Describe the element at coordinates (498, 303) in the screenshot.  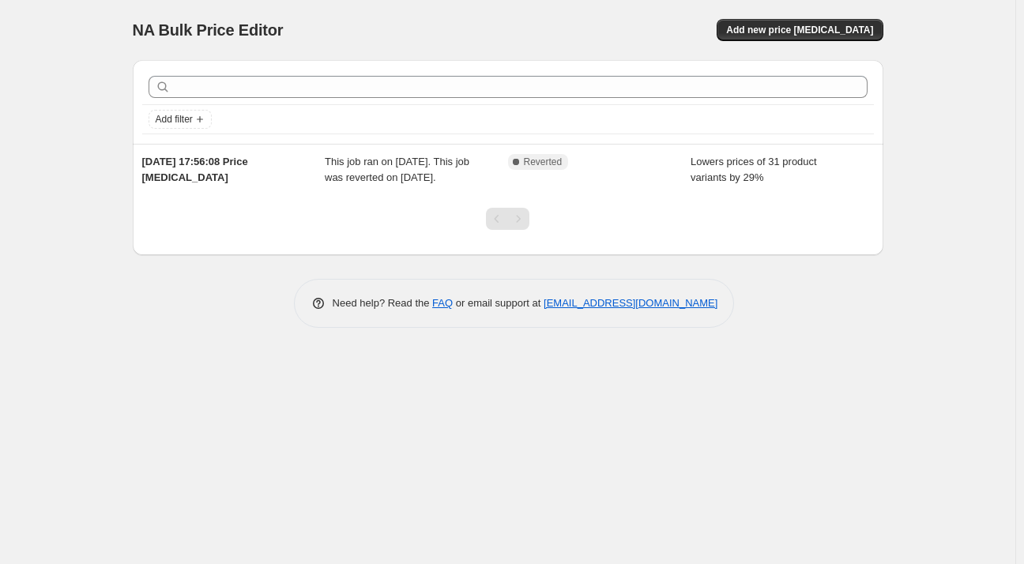
I see `span: or email support at` at that location.